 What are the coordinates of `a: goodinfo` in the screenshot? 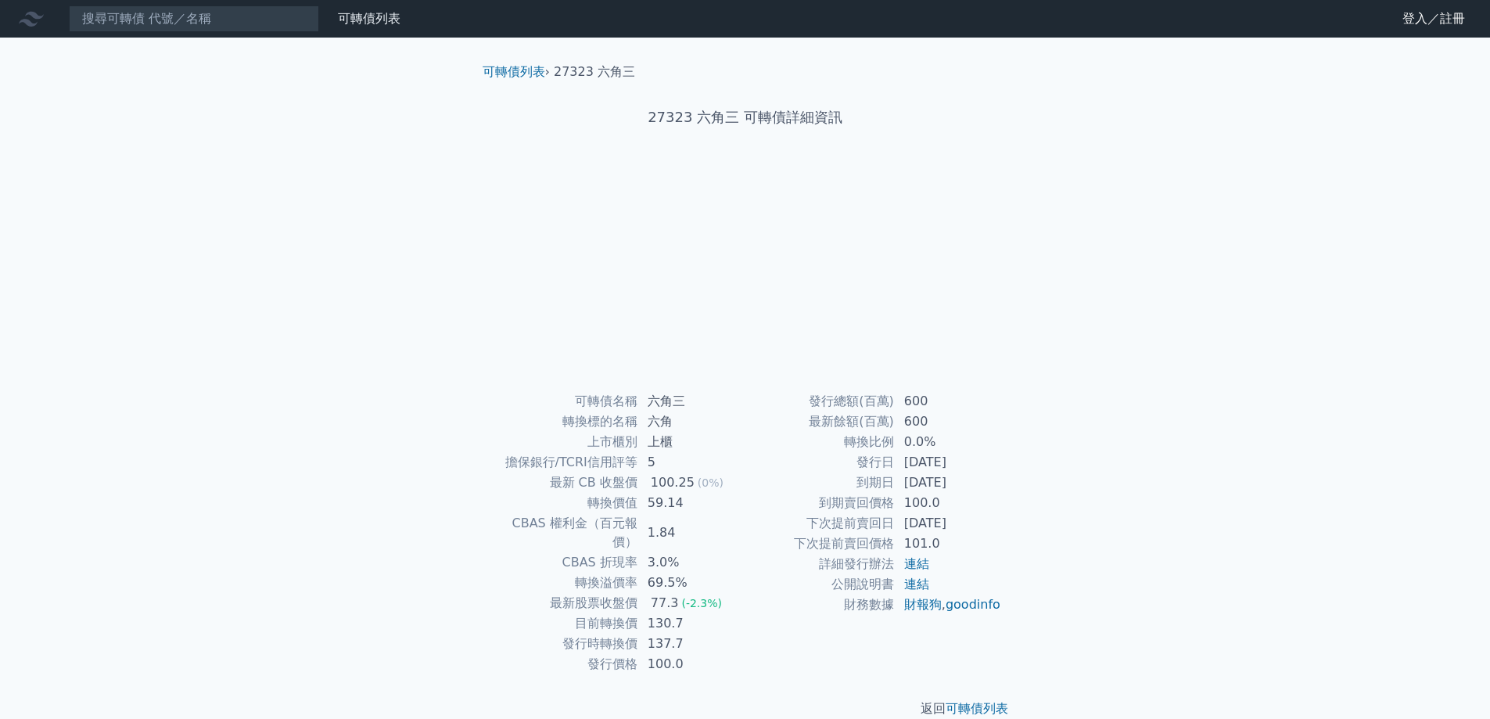 It's located at (973, 604).